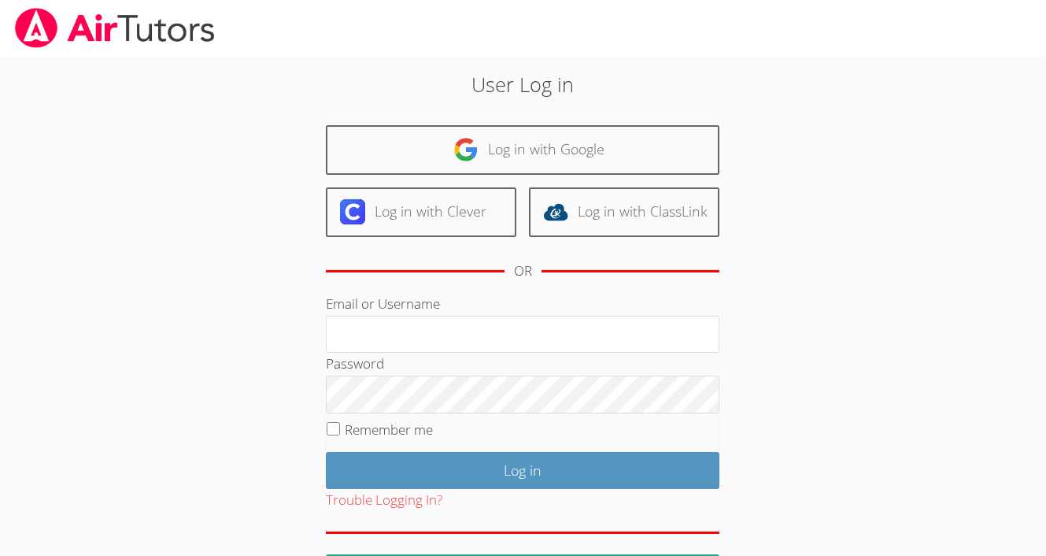 Image resolution: width=1046 pixels, height=556 pixels. Describe the element at coordinates (556, 212) in the screenshot. I see `img: classlink-logo-d6bb404cc1216ec64c9a2012d9dc4662098be43eaf13dc465df04b49fa7ab582.svg` at that location.